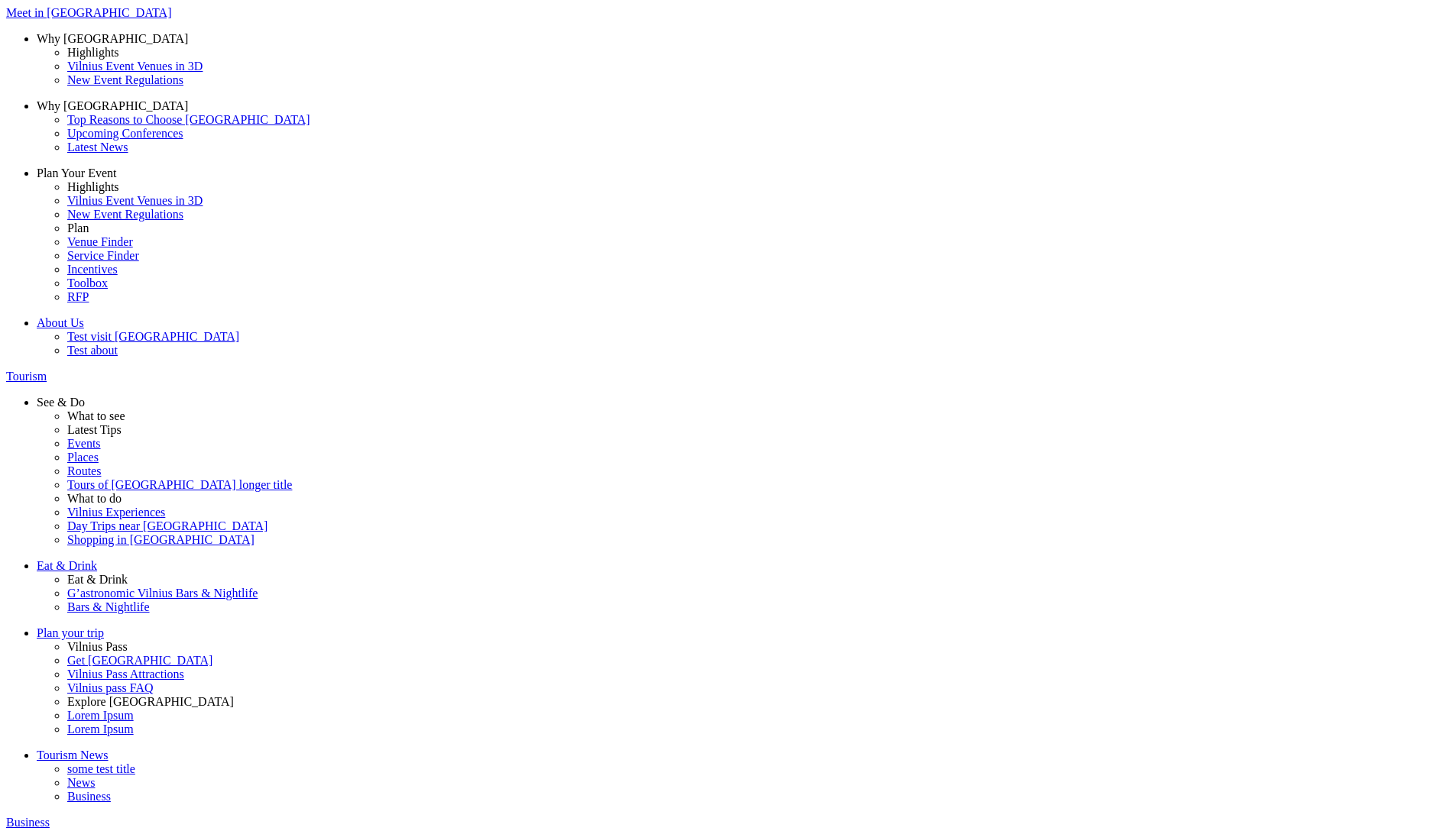  What do you see at coordinates (758, 769) in the screenshot?
I see `a: some test title` at bounding box center [758, 769].